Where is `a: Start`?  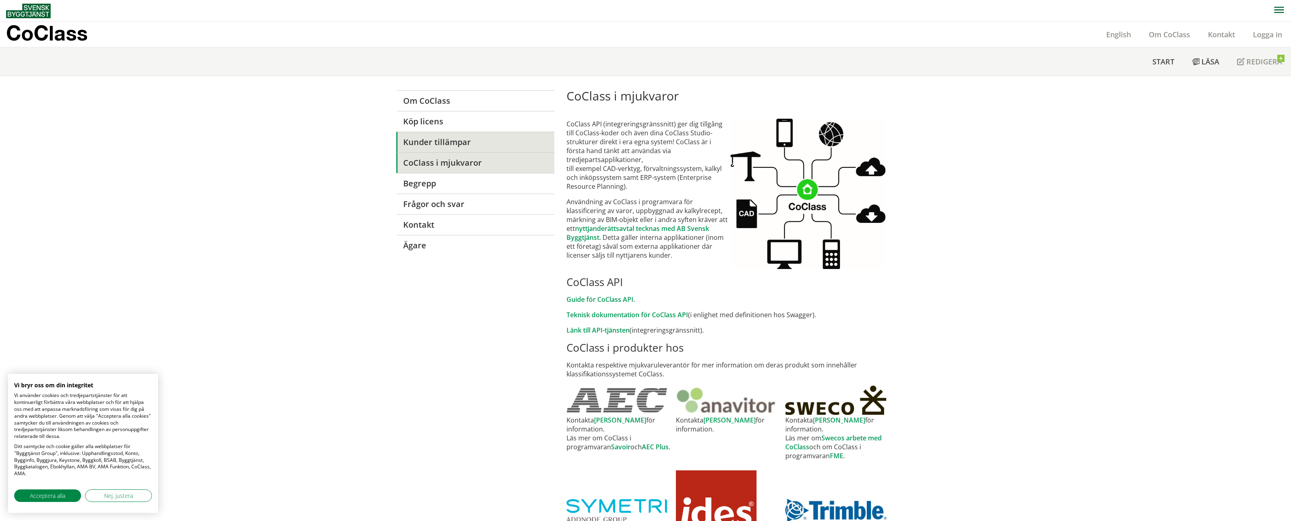
a: Start is located at coordinates (1163, 62).